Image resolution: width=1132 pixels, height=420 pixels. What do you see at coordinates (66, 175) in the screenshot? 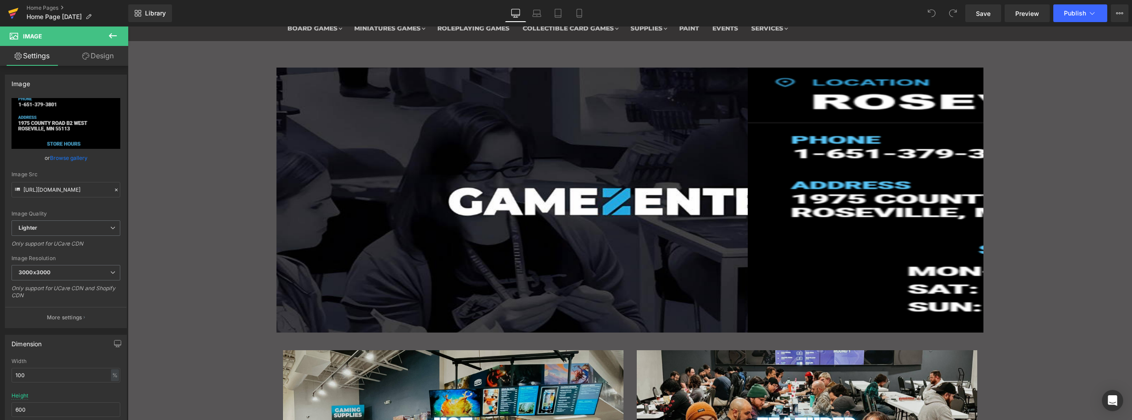
I see `div: Image Src` at bounding box center [66, 175].